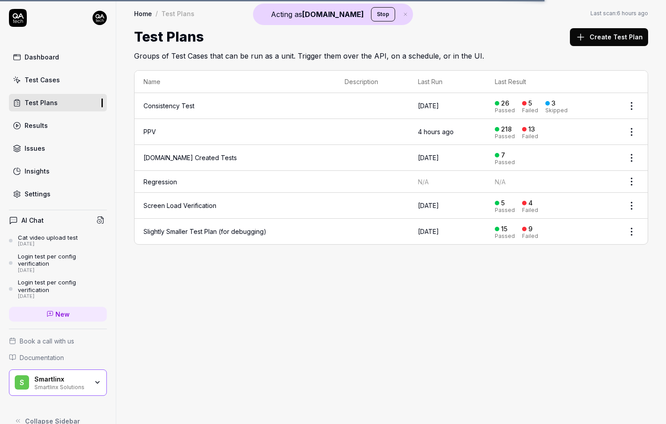 Image resolution: width=666 pixels, height=424 pixels. I want to click on th: Last Run, so click(447, 82).